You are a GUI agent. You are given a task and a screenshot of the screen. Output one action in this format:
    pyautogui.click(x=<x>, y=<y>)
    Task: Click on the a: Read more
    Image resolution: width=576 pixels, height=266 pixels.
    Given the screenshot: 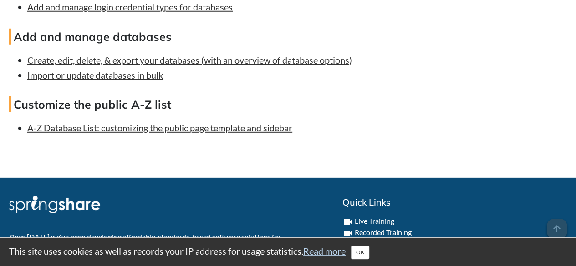 What is the action you would take?
    pyautogui.click(x=324, y=251)
    